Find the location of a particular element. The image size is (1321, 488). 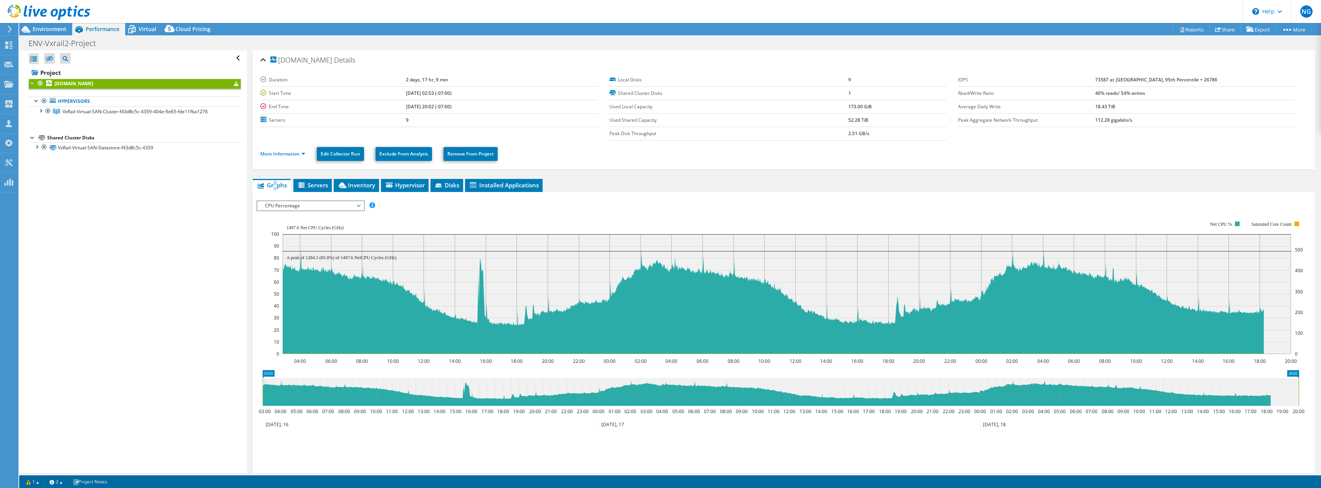

b: 18.43 TiB is located at coordinates (1105, 106).